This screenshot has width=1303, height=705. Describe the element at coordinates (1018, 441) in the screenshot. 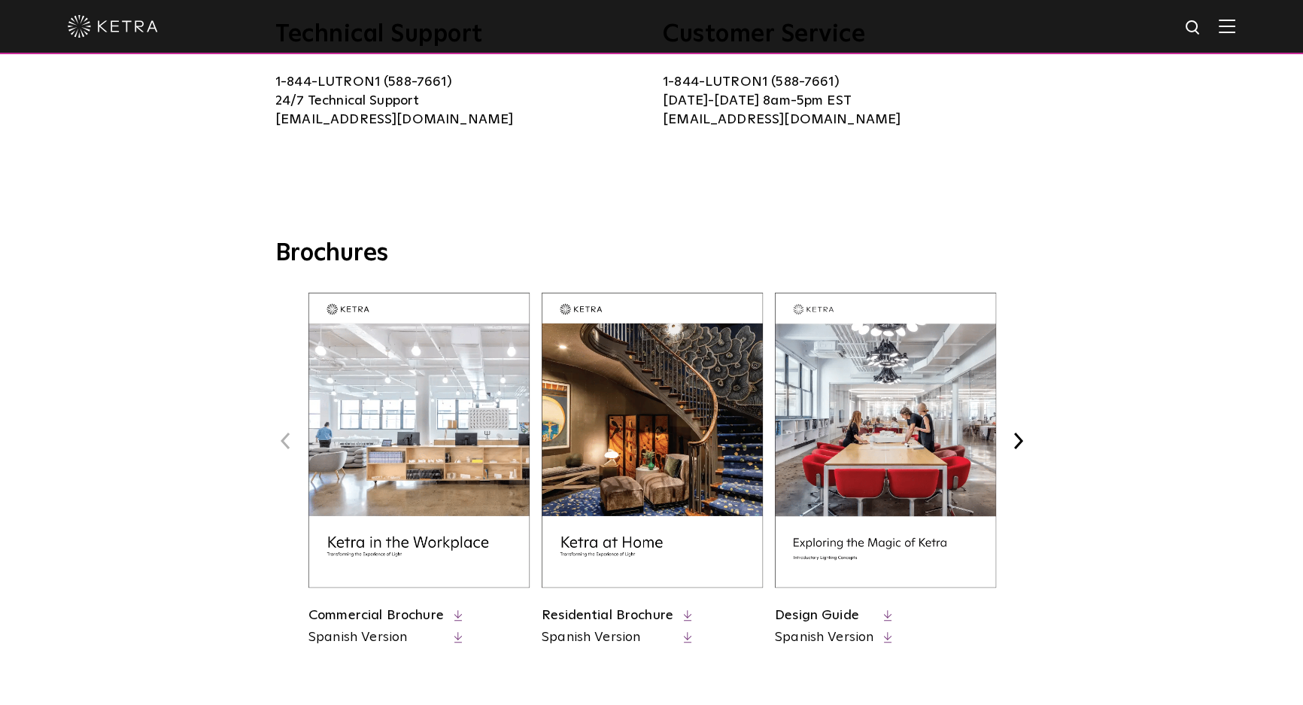

I see `button: Next` at that location.